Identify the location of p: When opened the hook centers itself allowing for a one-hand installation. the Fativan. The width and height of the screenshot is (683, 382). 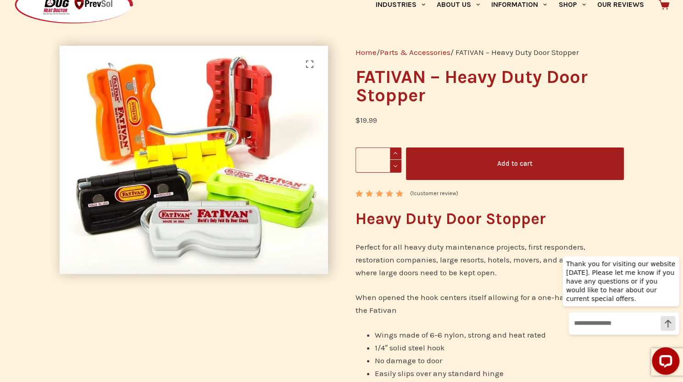
(489, 304).